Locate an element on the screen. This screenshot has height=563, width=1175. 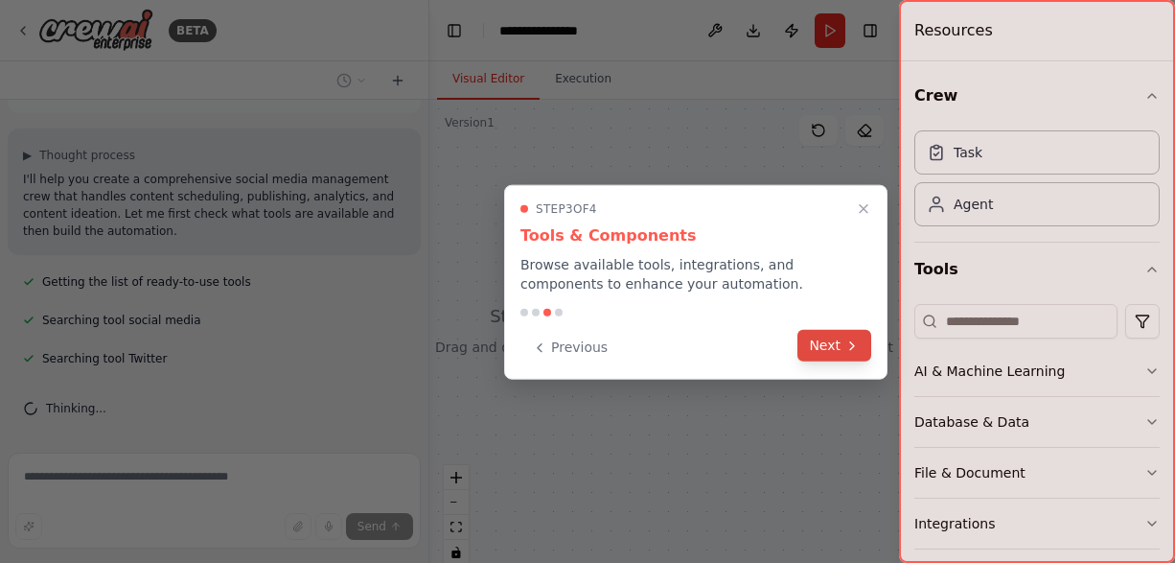
button: Previous is located at coordinates (569, 347).